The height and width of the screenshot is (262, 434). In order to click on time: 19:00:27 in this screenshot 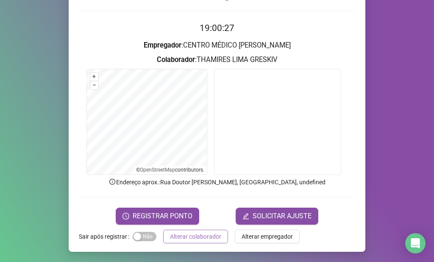, I will do `click(217, 28)`.